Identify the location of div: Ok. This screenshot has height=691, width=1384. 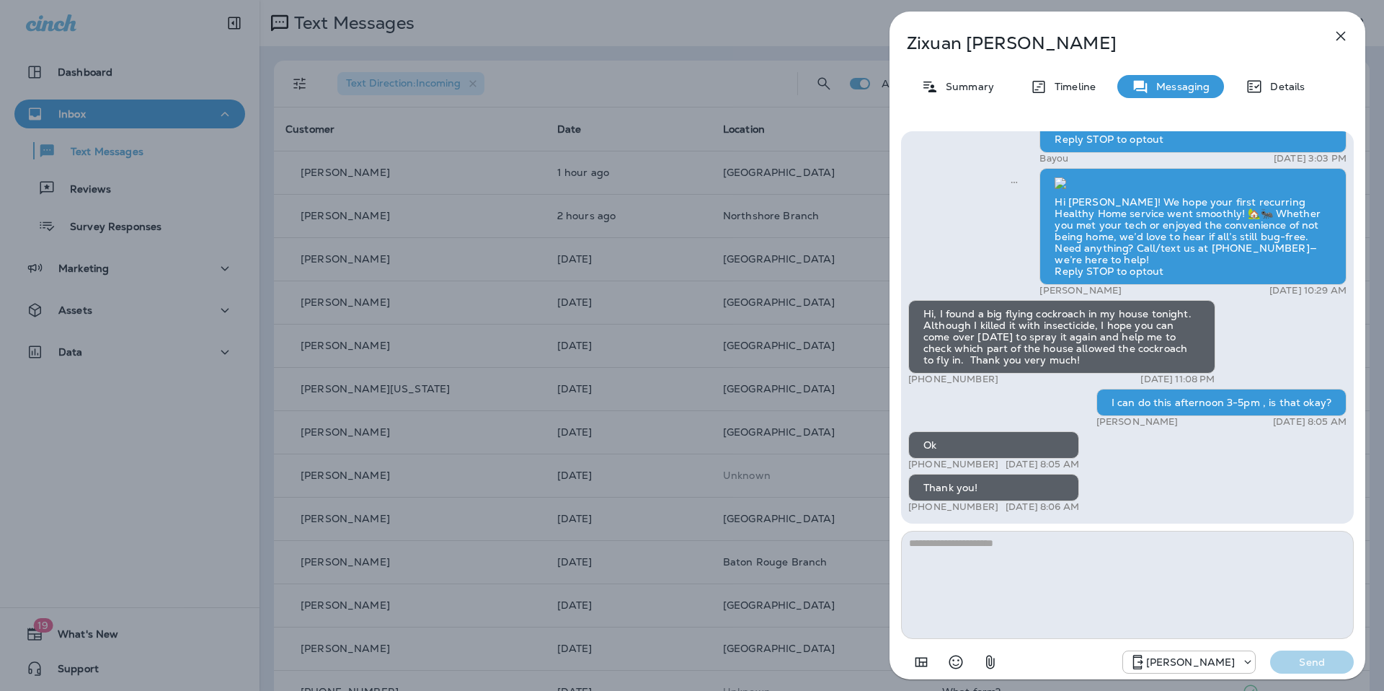
(994, 445).